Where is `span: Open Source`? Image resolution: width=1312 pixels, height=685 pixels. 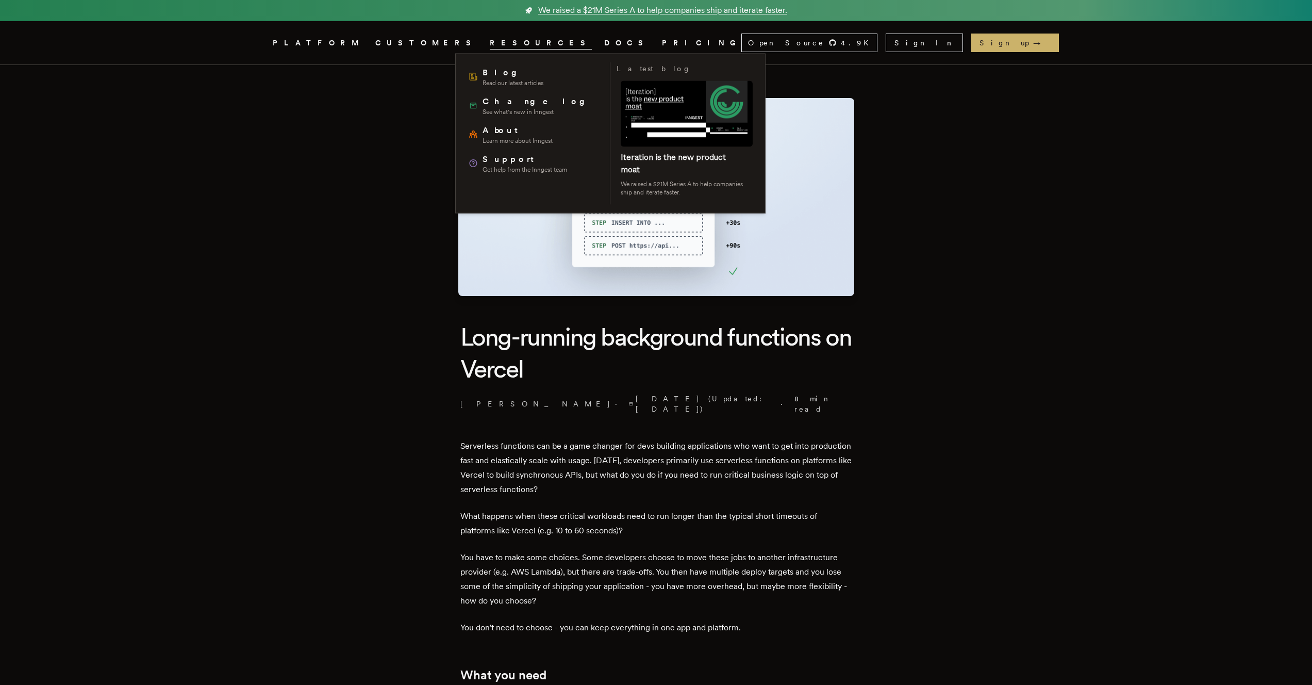 span: Open Source is located at coordinates (786, 43).